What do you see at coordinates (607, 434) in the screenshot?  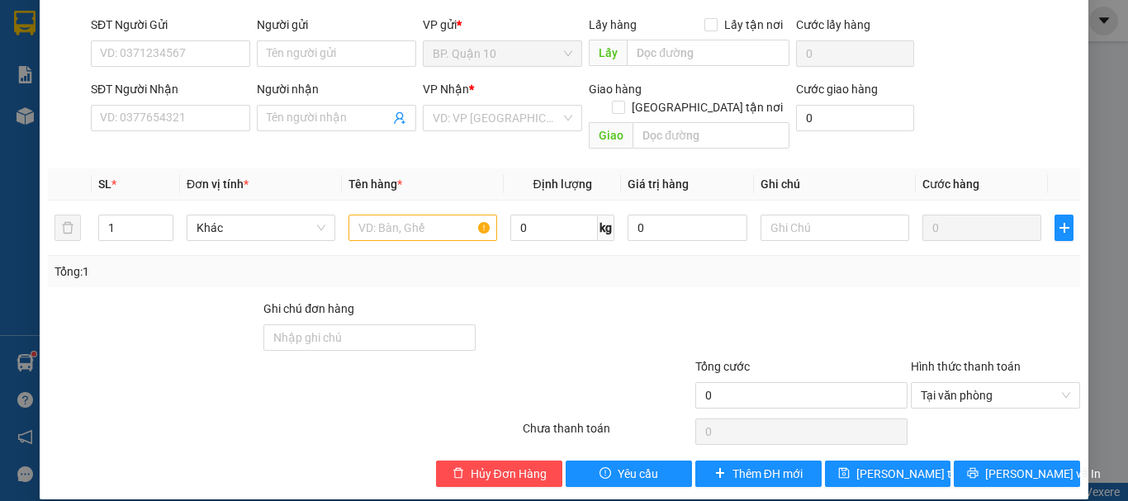 I see `div: Chưa thanh toán` at bounding box center [607, 434].